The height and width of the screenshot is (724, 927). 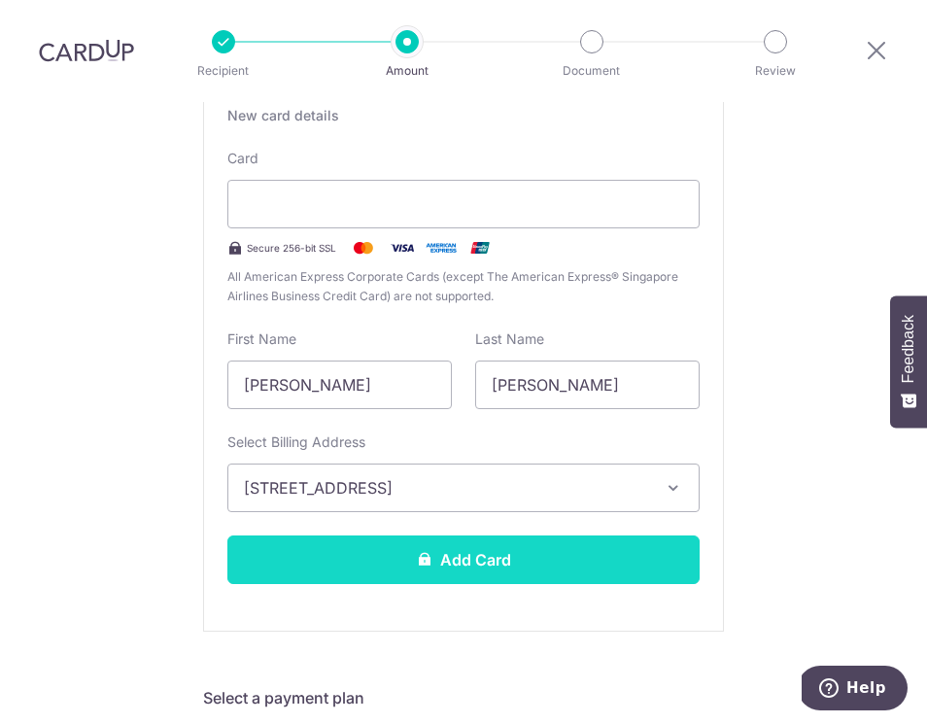 I want to click on p: Review, so click(x=776, y=71).